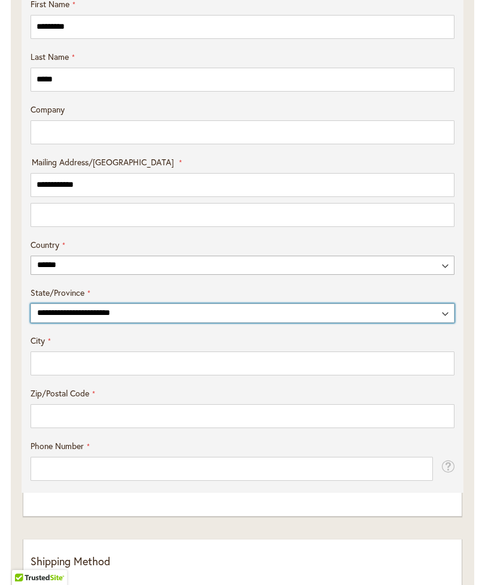 The width and height of the screenshot is (485, 585). What do you see at coordinates (47, 109) in the screenshot?
I see `span: Company` at bounding box center [47, 109].